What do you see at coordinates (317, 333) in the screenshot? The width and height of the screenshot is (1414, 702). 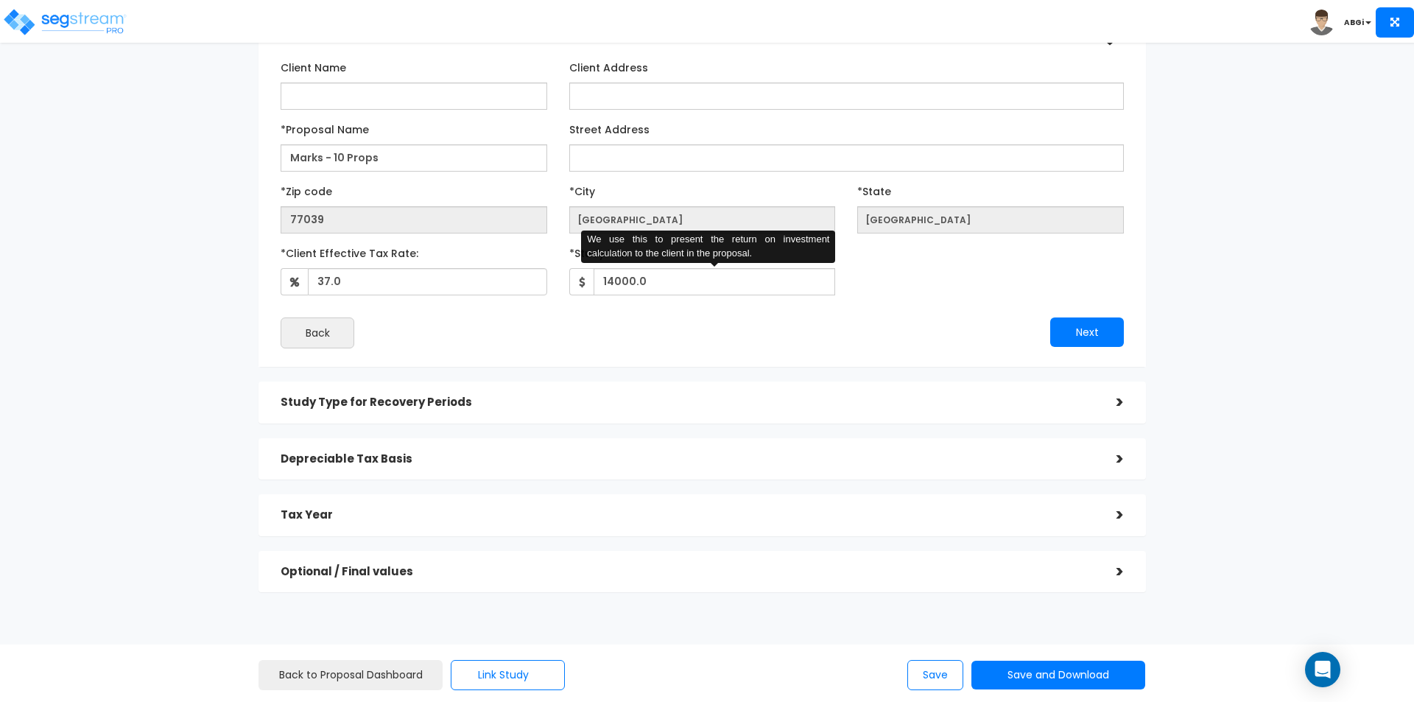 I see `button: Back` at bounding box center [317, 333].